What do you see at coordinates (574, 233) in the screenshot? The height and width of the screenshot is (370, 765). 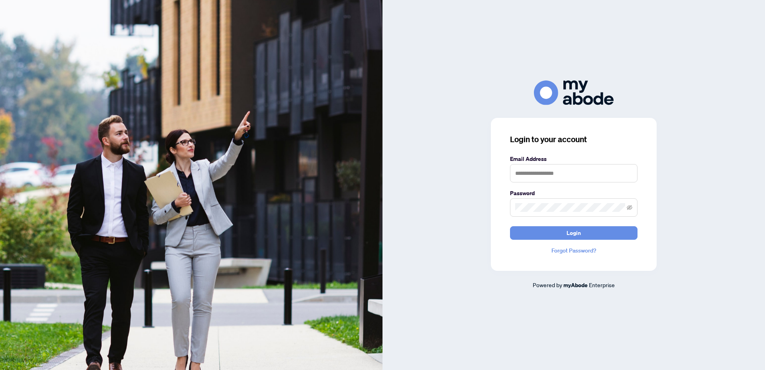 I see `span: Login` at bounding box center [574, 233].